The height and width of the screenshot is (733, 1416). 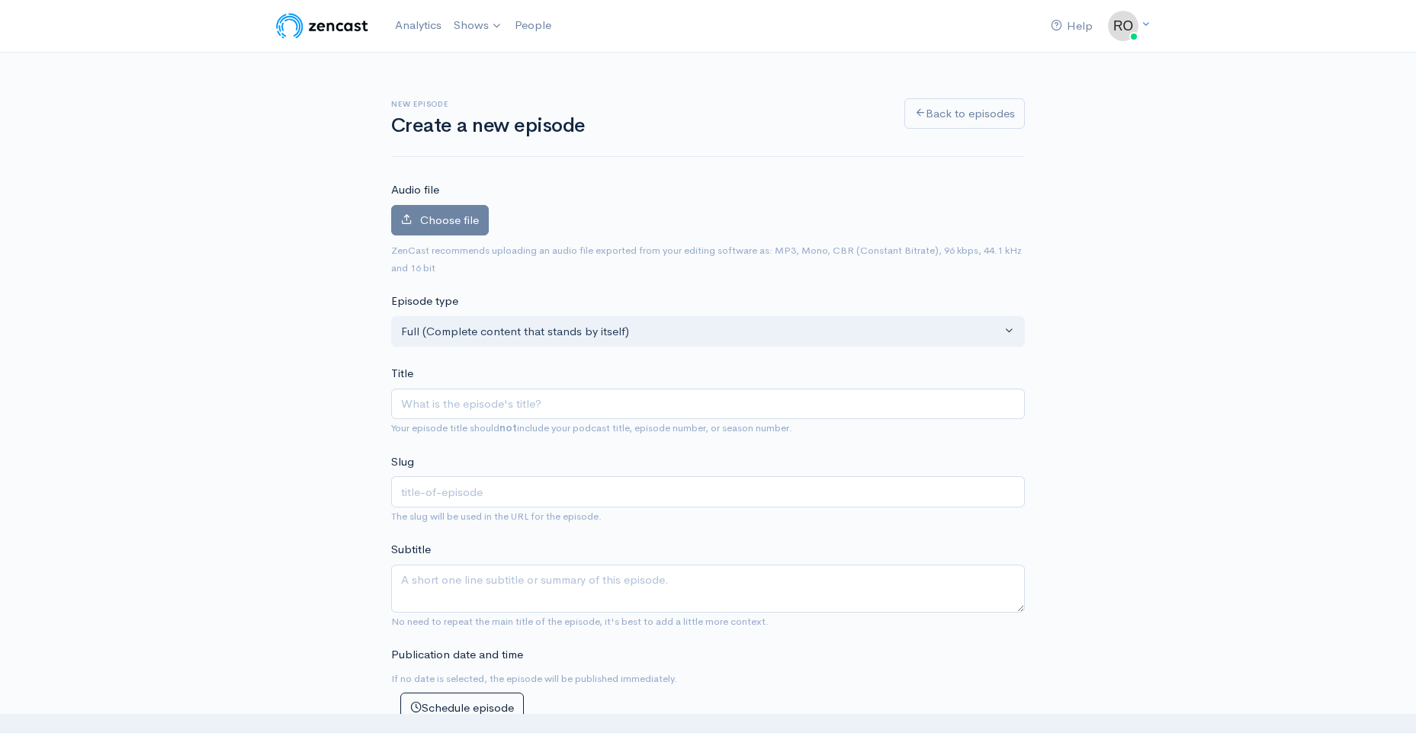 What do you see at coordinates (707, 332) in the screenshot?
I see `button: Full (Complete content that stands by itself)` at bounding box center [707, 332].